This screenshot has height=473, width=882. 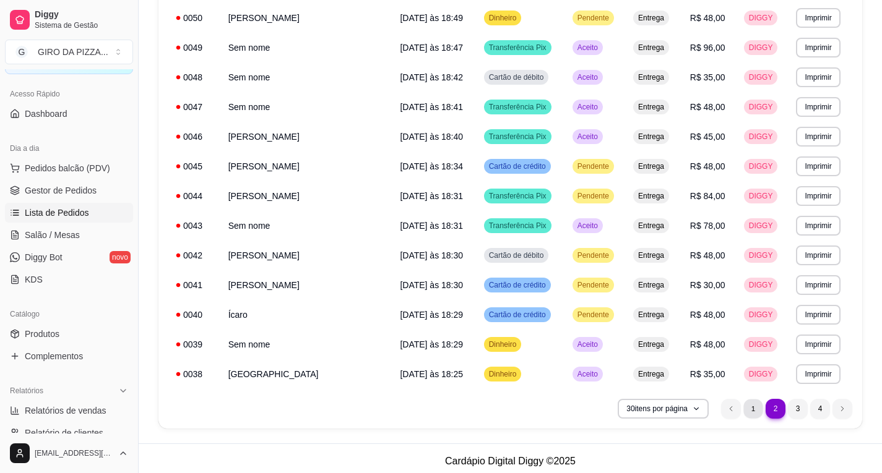 What do you see at coordinates (194, 137) in the screenshot?
I see `div: 0046` at bounding box center [194, 137].